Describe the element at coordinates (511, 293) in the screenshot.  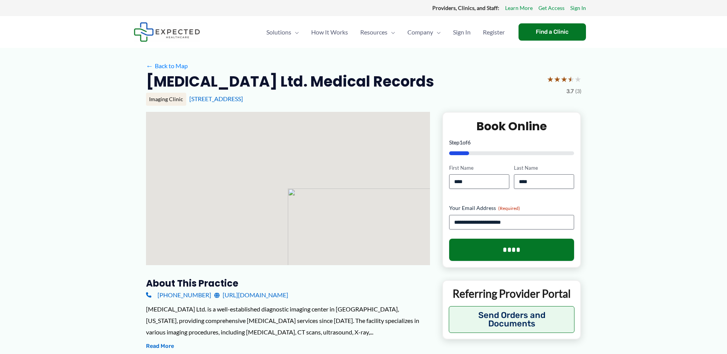
I see `p: Referring Provider Portal` at that location.